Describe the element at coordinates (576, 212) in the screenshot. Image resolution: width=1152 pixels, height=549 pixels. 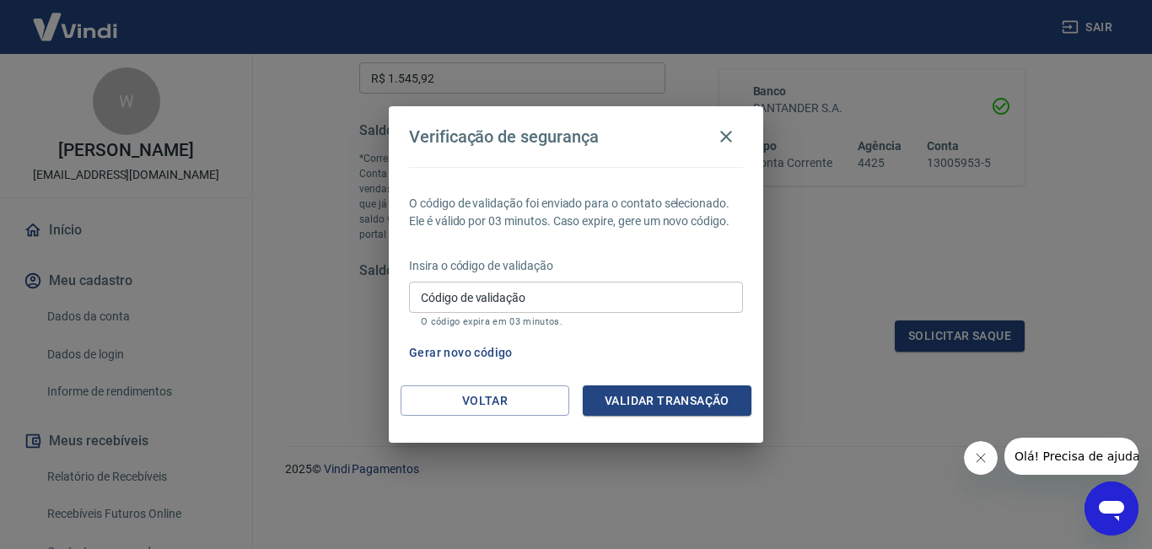
I see `p: O código de validação foi enviado para o contato selecionado. Ele é válido por 03 minutos. Caso e...` at that location.